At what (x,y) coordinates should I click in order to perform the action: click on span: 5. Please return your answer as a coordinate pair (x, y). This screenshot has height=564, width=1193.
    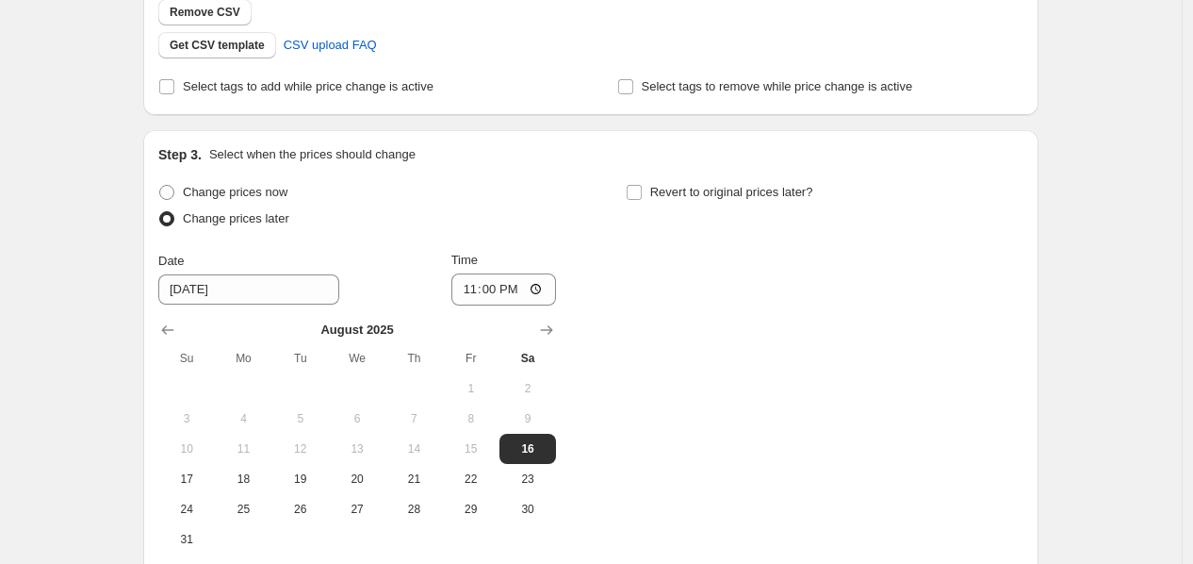
    Looking at the image, I should click on (301, 418).